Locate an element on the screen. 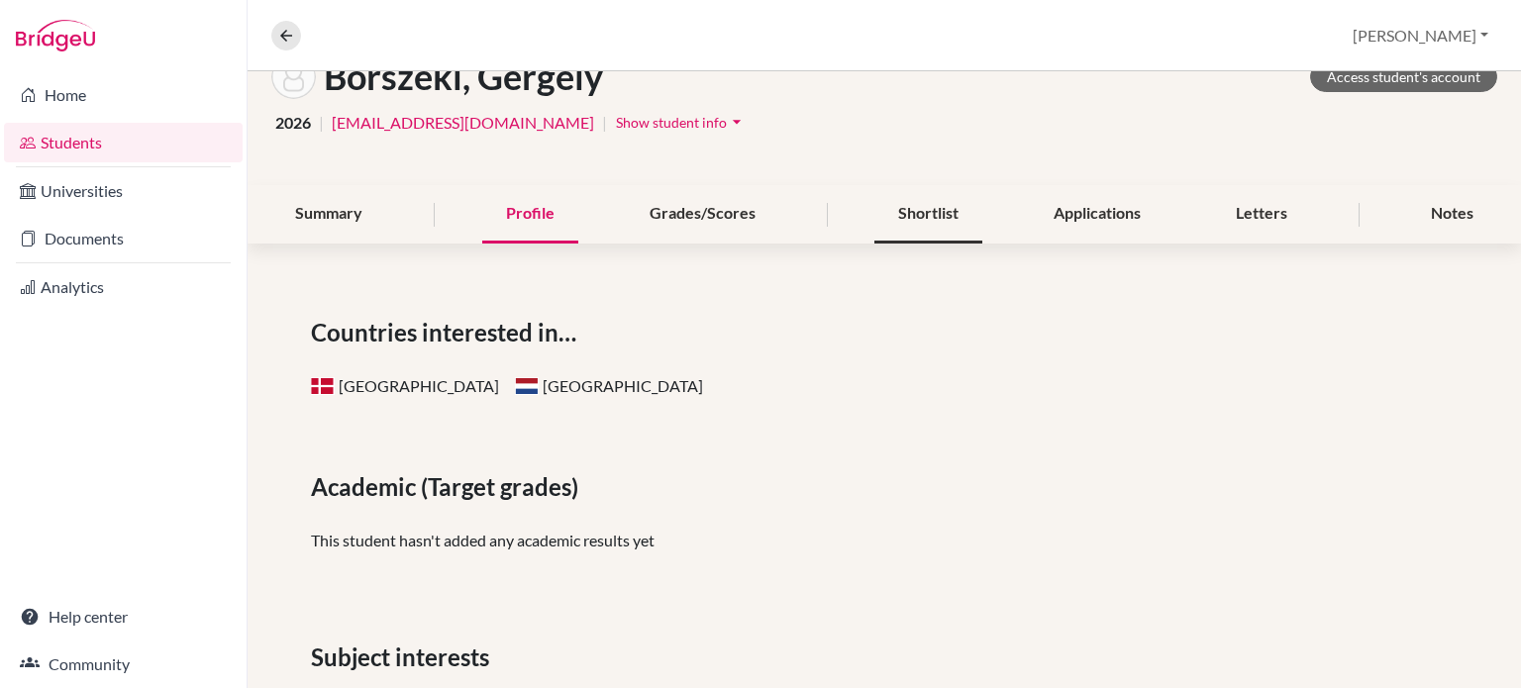 This screenshot has width=1521, height=688. a: Analytics is located at coordinates (123, 287).